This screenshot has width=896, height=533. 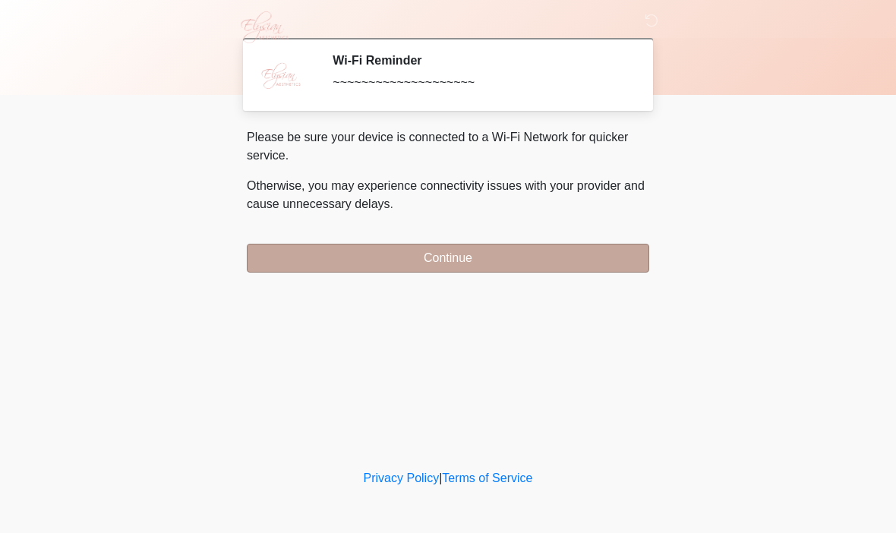 What do you see at coordinates (487, 478) in the screenshot?
I see `a: Terms of Service` at bounding box center [487, 478].